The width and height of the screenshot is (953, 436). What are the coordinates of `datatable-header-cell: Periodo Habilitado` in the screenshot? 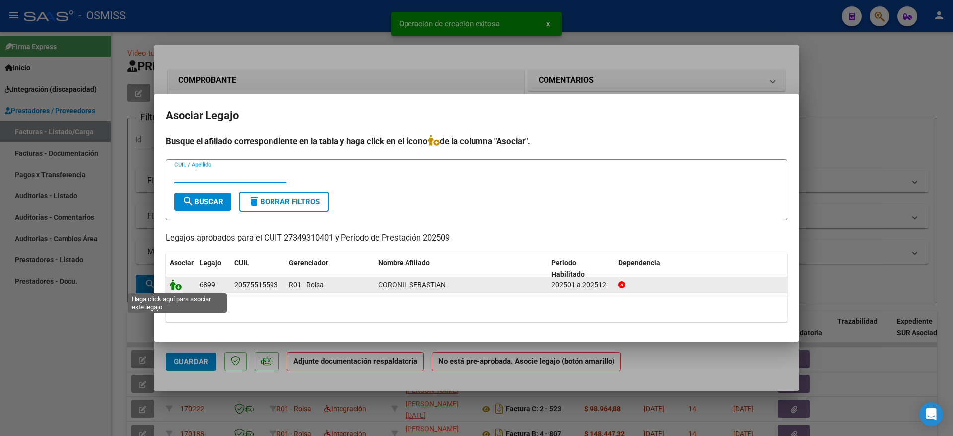 It's located at (581, 269).